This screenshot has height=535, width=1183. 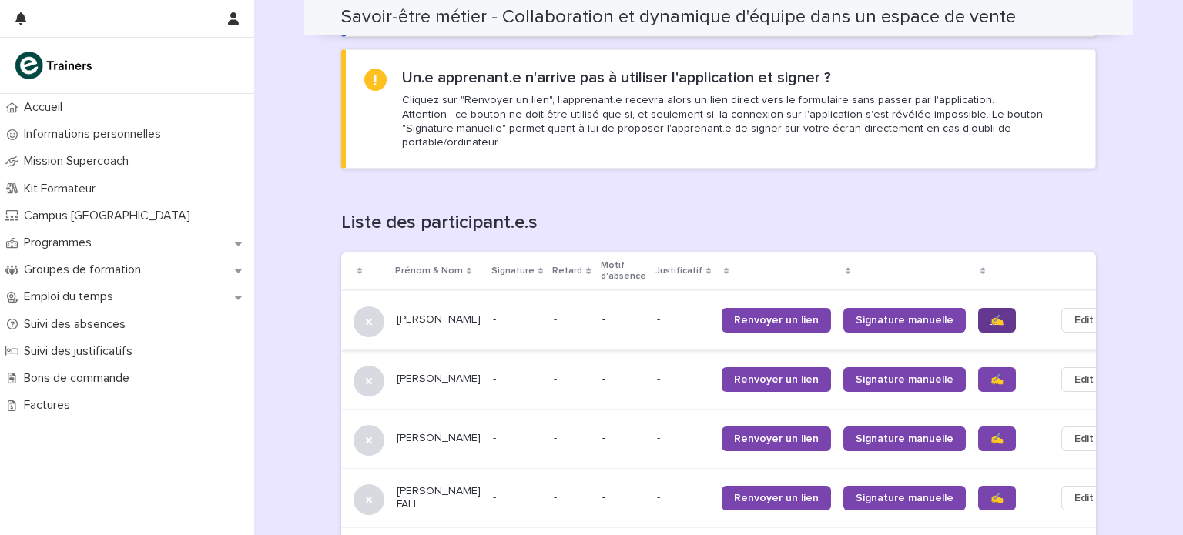 What do you see at coordinates (79, 161) in the screenshot?
I see `p: Mission Supercoach` at bounding box center [79, 161].